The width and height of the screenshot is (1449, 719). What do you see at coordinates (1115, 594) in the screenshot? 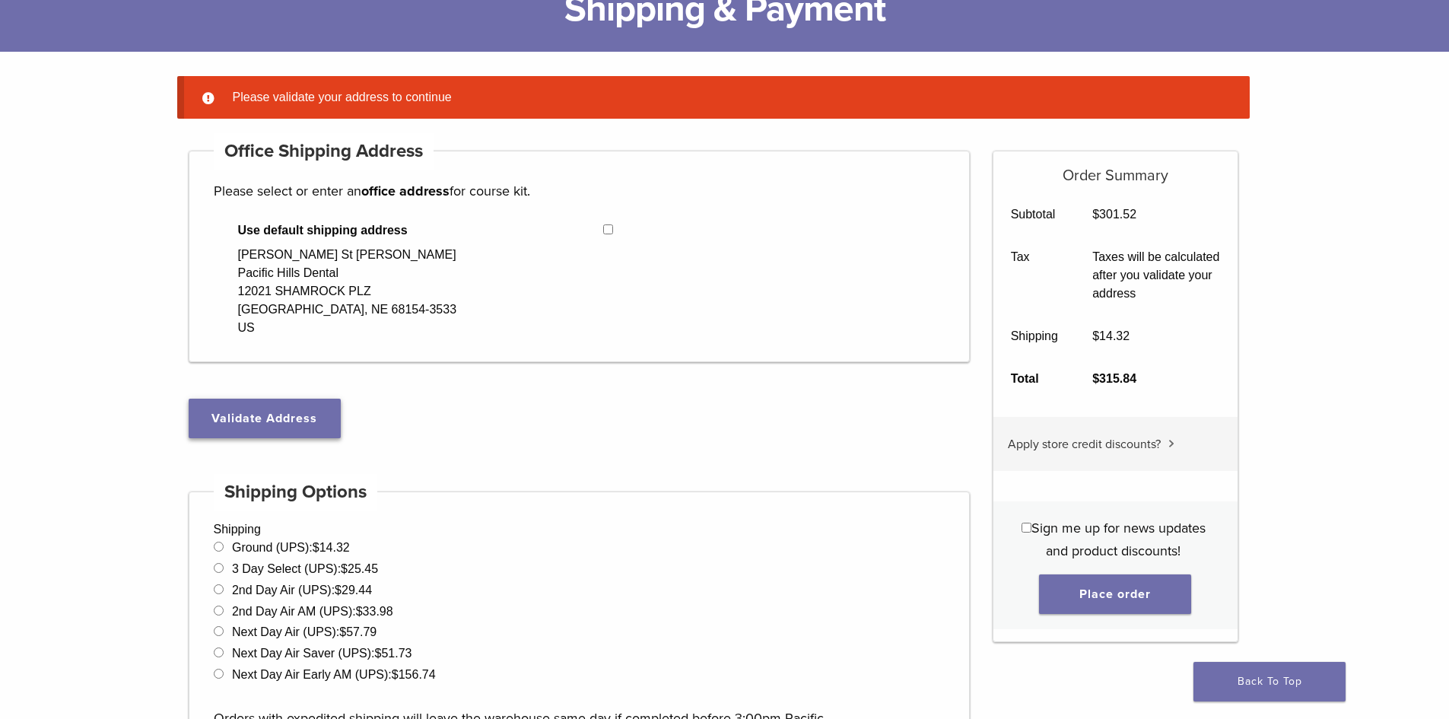
I see `button: Place order` at bounding box center [1115, 594].